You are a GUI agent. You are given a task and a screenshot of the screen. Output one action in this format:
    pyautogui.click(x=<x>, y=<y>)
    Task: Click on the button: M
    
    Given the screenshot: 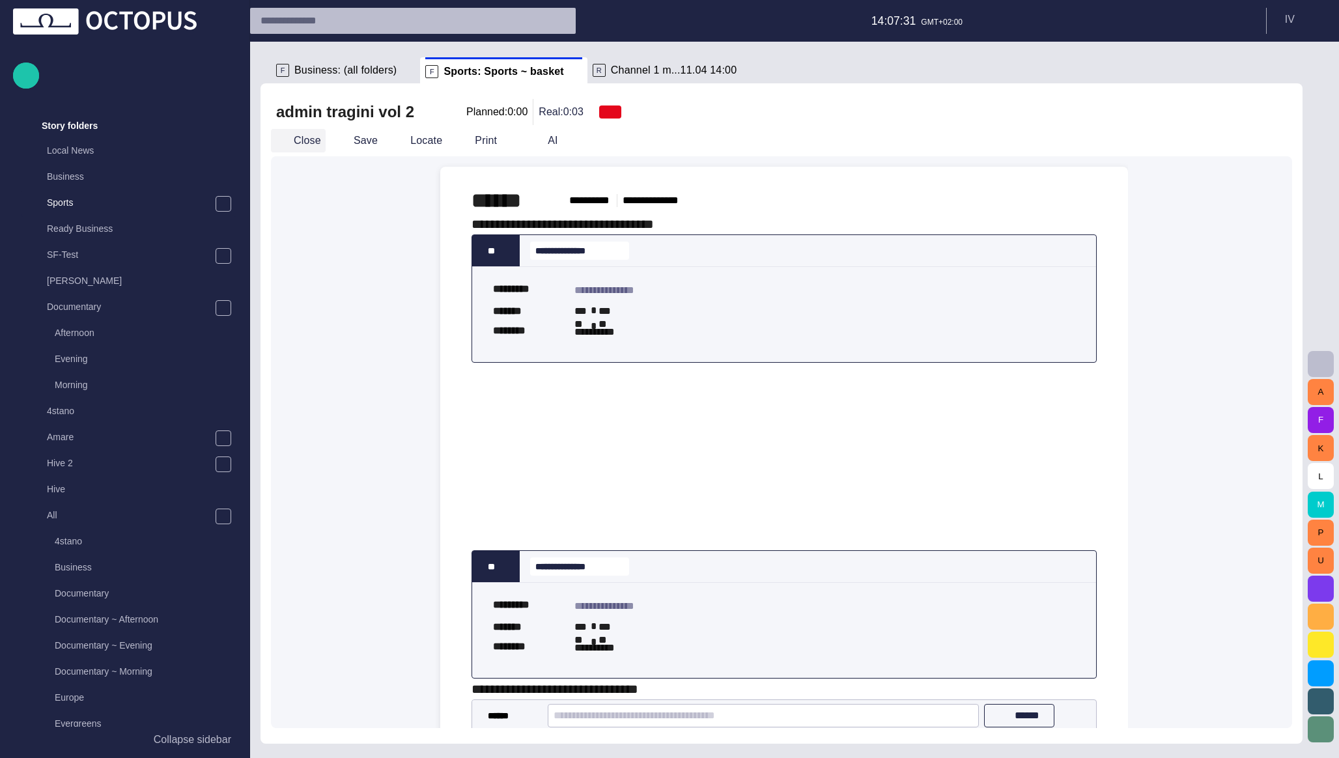 What is the action you would take?
    pyautogui.click(x=1321, y=505)
    